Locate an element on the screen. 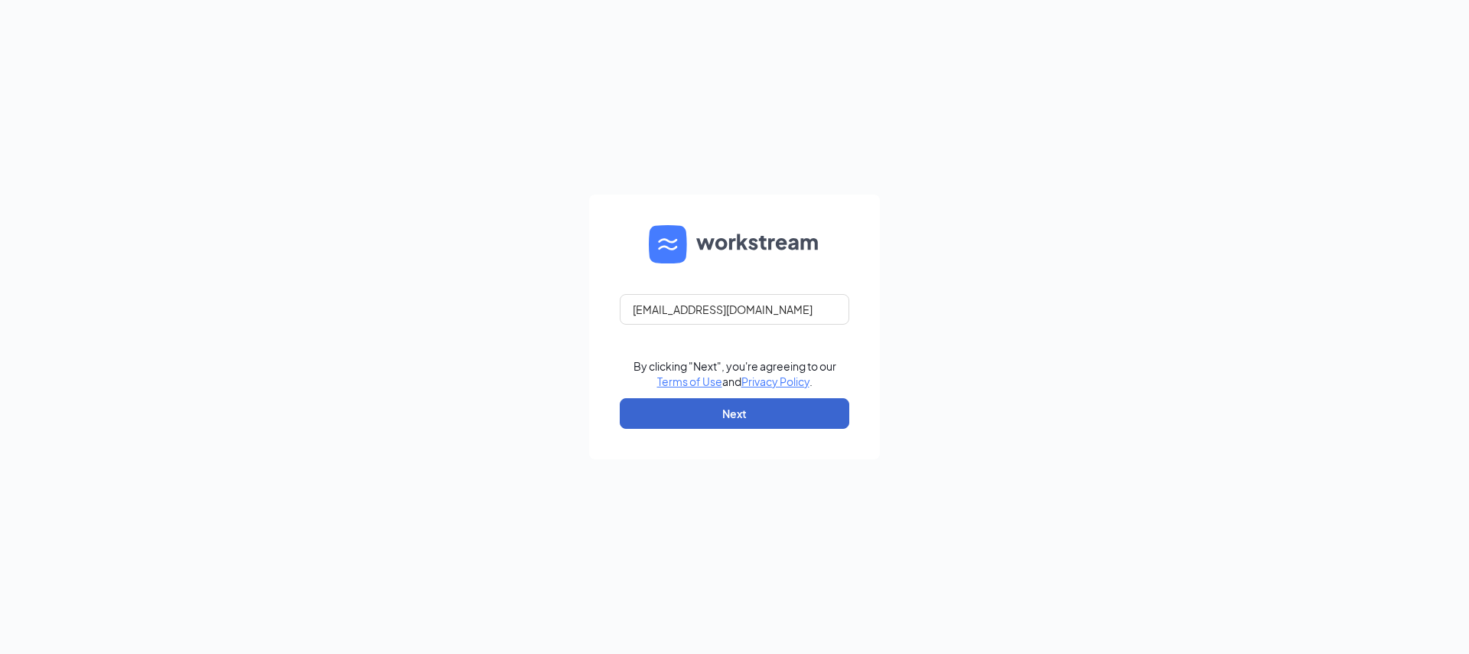 This screenshot has height=654, width=1469. button: Next is located at coordinates (735, 413).